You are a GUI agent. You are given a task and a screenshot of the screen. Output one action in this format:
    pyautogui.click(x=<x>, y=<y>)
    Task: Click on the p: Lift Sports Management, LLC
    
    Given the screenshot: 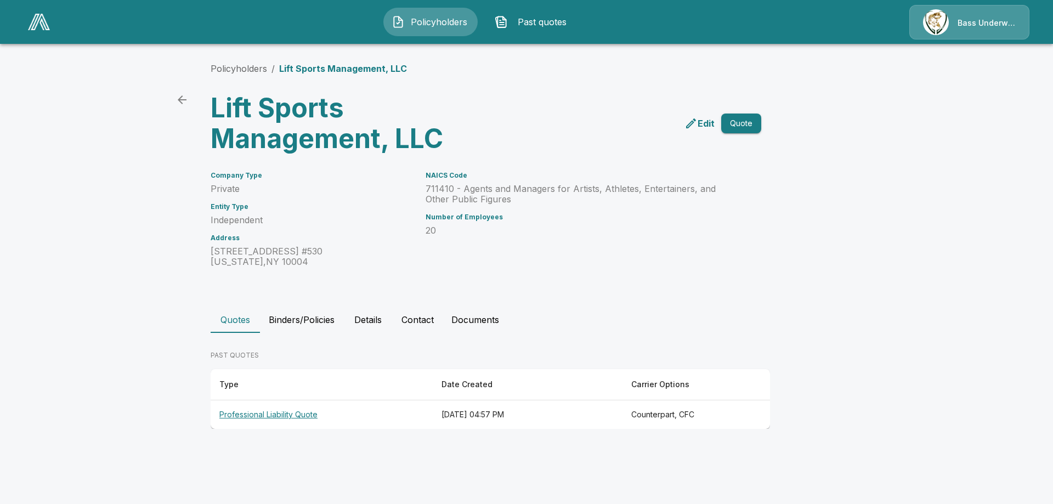 What is the action you would take?
    pyautogui.click(x=343, y=69)
    